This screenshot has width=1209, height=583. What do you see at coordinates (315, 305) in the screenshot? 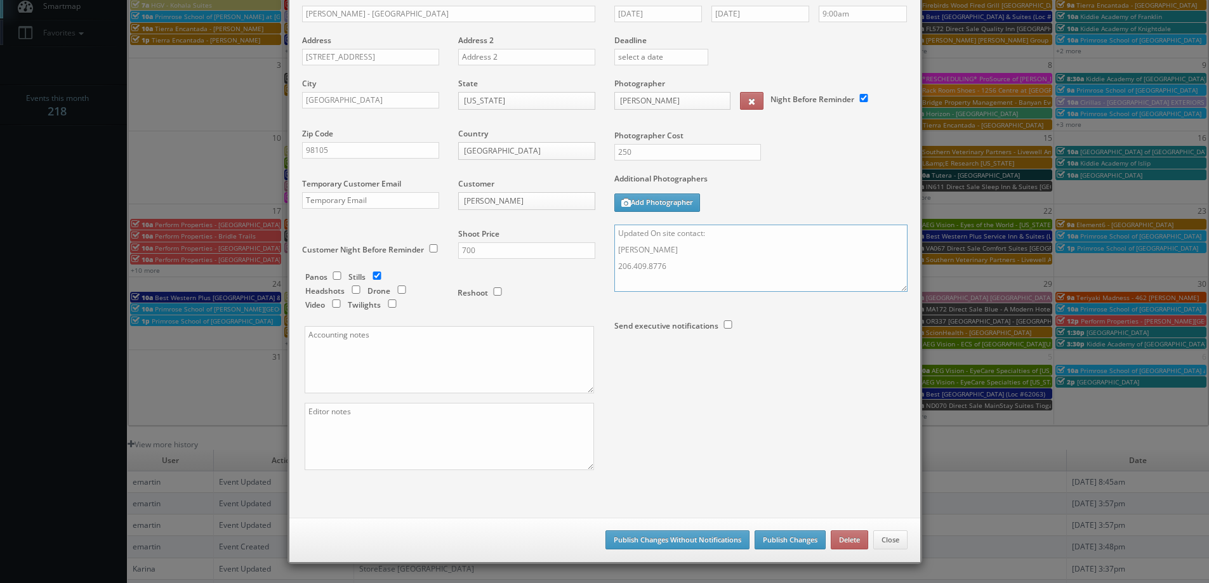
I see `label: Video` at bounding box center [315, 305].